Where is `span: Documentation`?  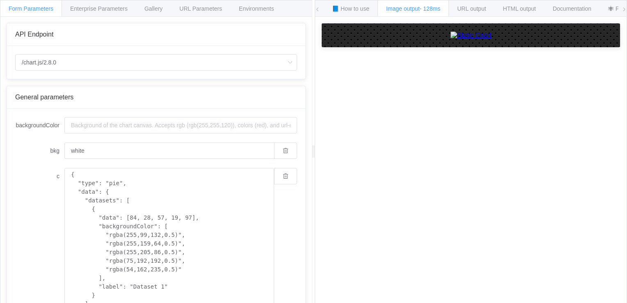 span: Documentation is located at coordinates (572, 9).